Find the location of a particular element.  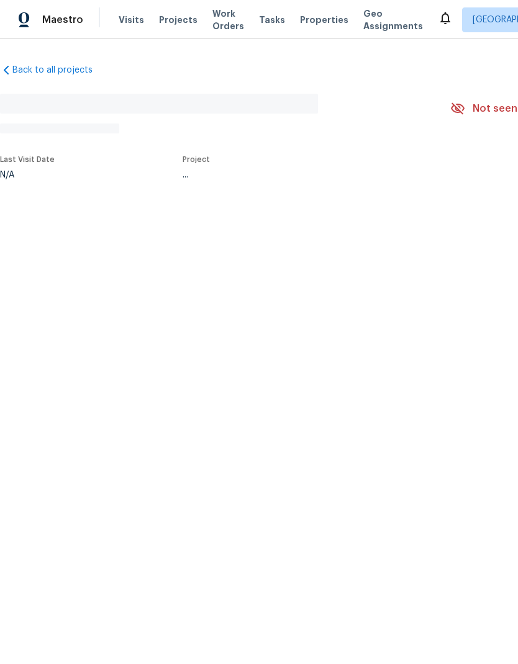

span: Work Orders is located at coordinates (228, 20).